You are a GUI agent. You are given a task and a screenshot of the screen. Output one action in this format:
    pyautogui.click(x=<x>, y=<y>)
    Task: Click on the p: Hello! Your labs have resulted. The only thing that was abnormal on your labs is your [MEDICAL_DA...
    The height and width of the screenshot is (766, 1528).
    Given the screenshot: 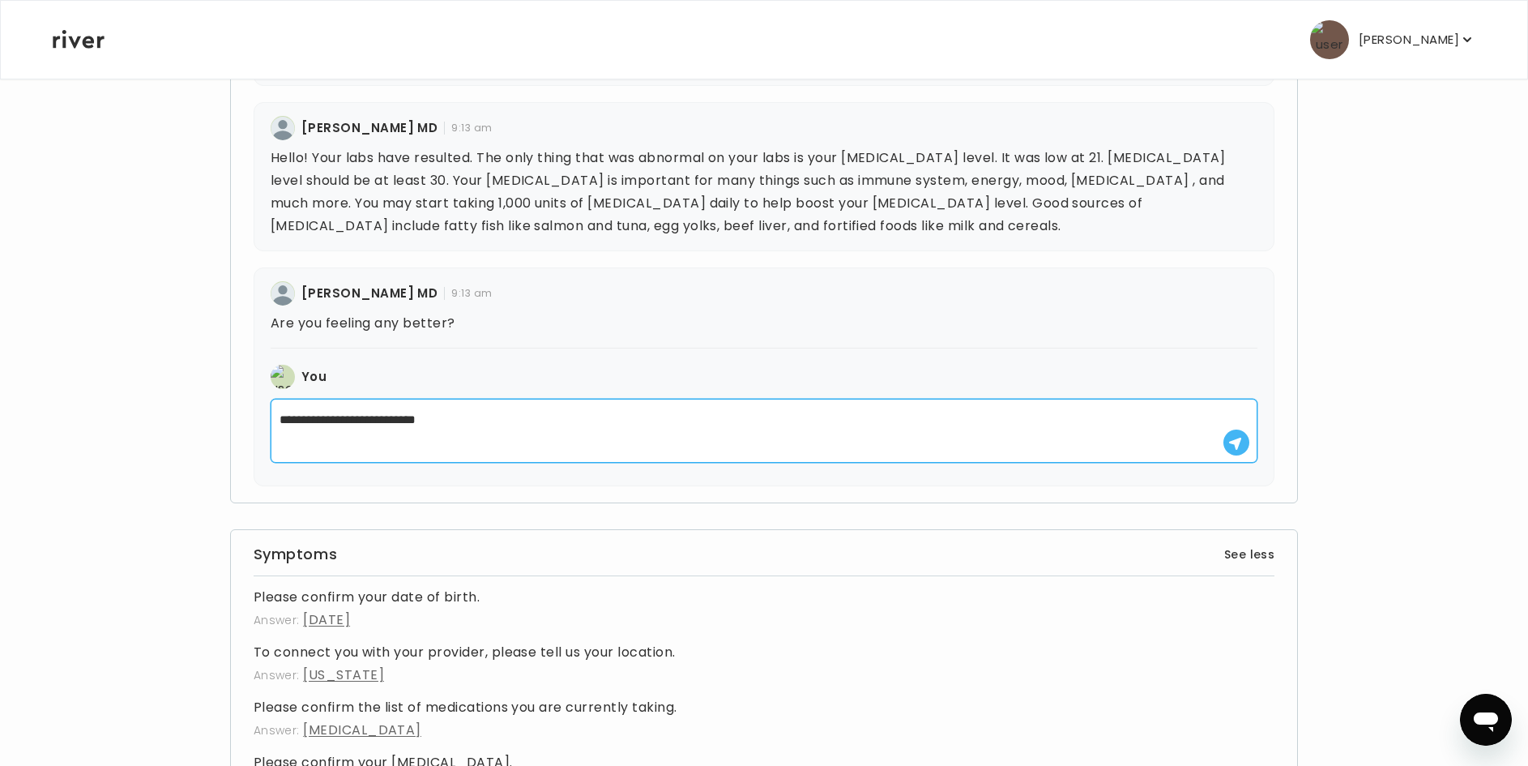 What is the action you would take?
    pyautogui.click(x=764, y=192)
    